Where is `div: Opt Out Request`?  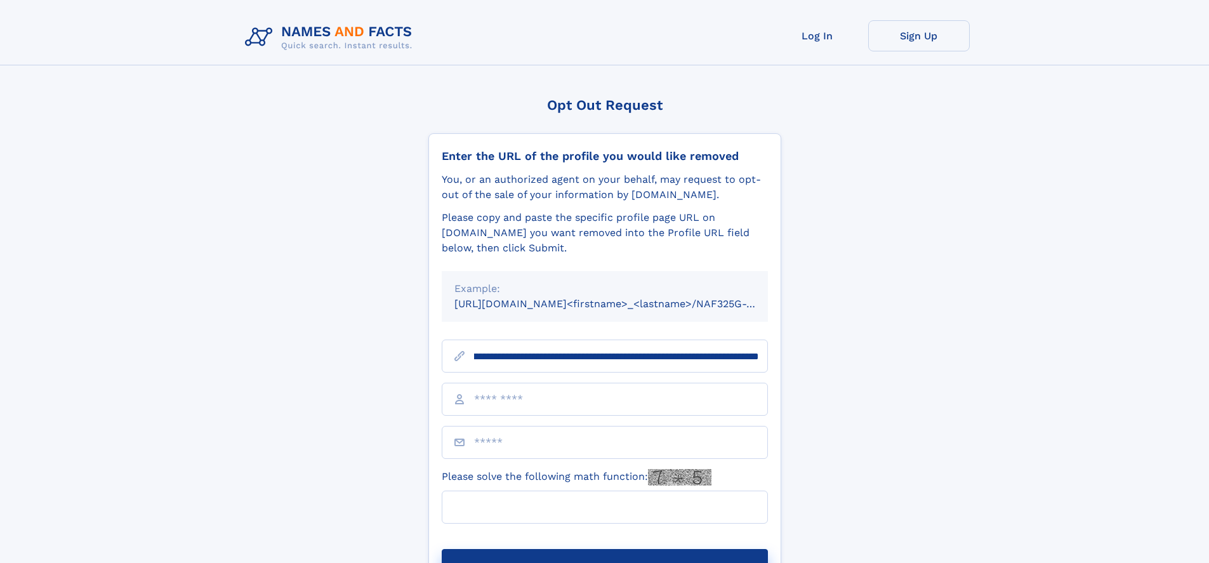 div: Opt Out Request is located at coordinates (605, 105).